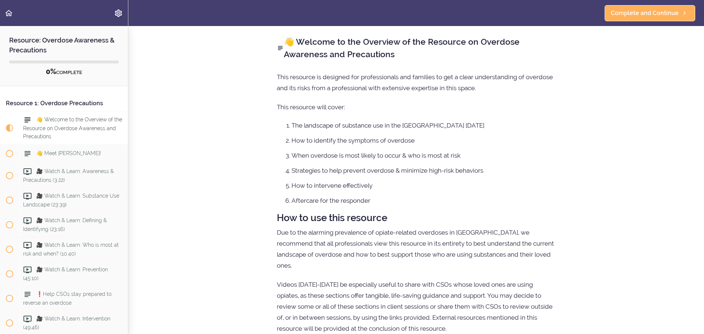 This screenshot has width=704, height=334. Describe the element at coordinates (65, 274) in the screenshot. I see `span: 🎥 Watch & Learn: Prevention (45:10)` at that location.